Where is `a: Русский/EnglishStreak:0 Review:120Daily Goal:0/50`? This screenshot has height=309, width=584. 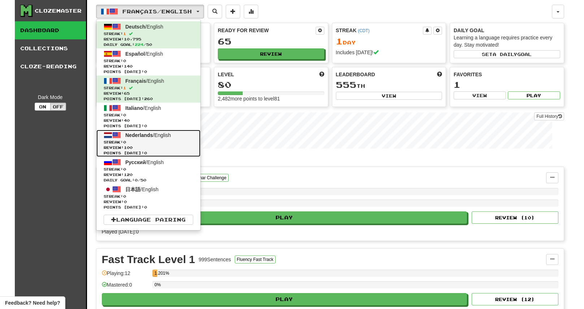
a: Русский/EnglishStreak:0 Review:120Daily Goal:0/50 is located at coordinates (148, 170).